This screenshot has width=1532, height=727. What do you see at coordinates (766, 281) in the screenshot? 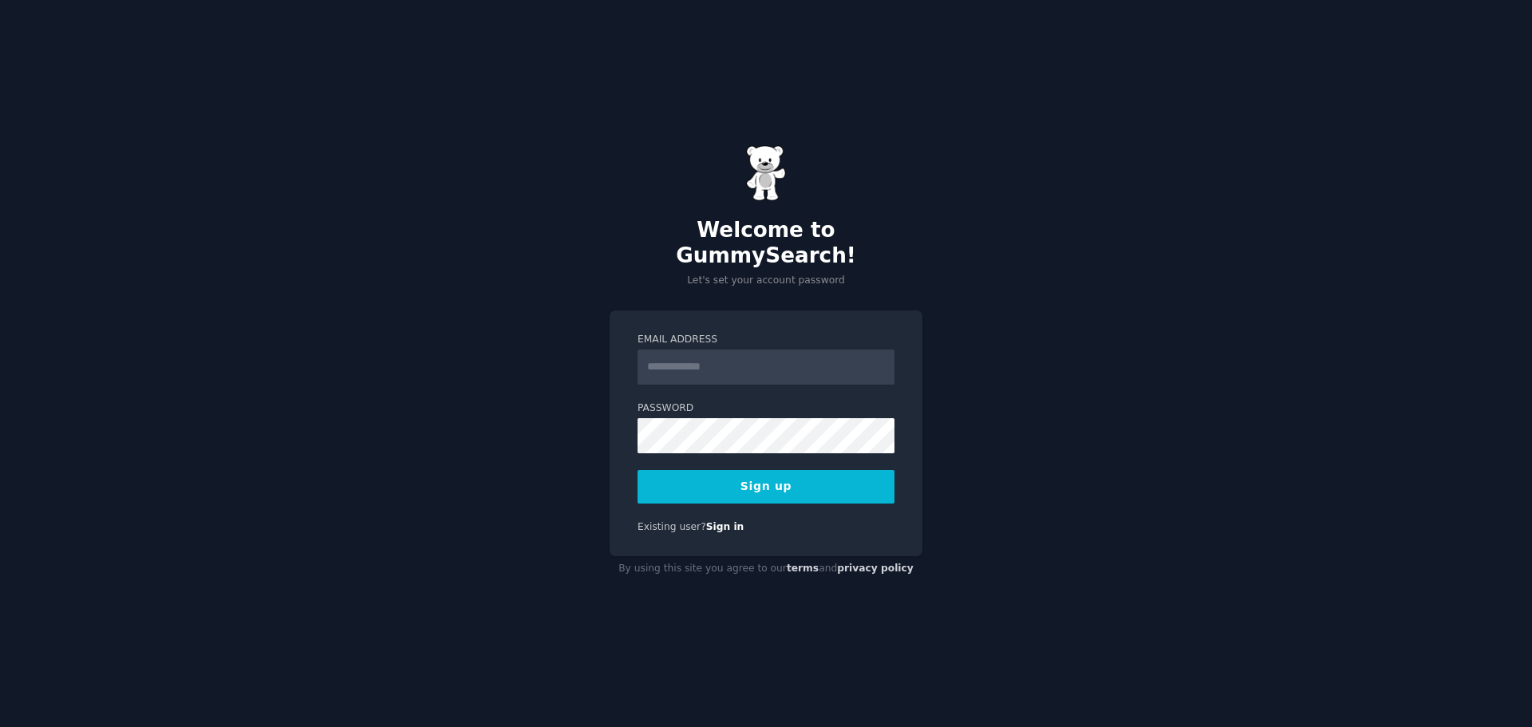
I see `p: Let's set your account password` at bounding box center [766, 281].